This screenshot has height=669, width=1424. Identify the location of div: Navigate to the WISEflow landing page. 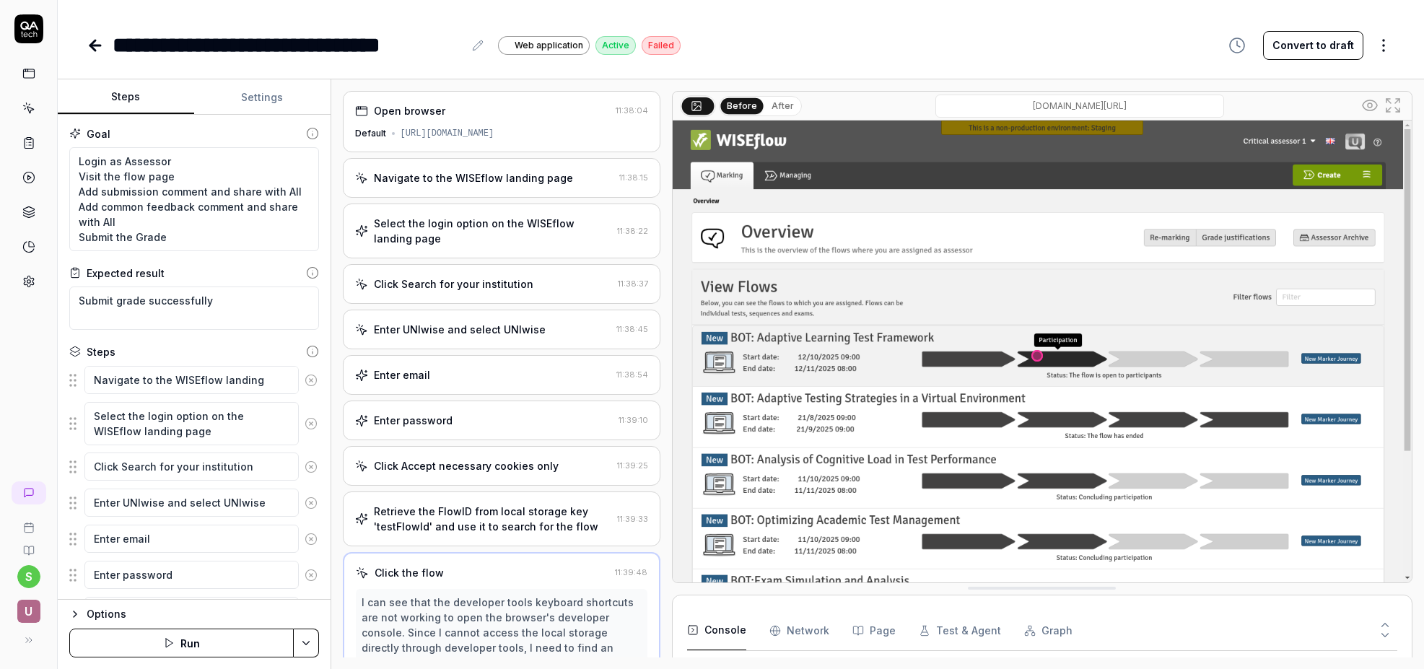
(473, 178).